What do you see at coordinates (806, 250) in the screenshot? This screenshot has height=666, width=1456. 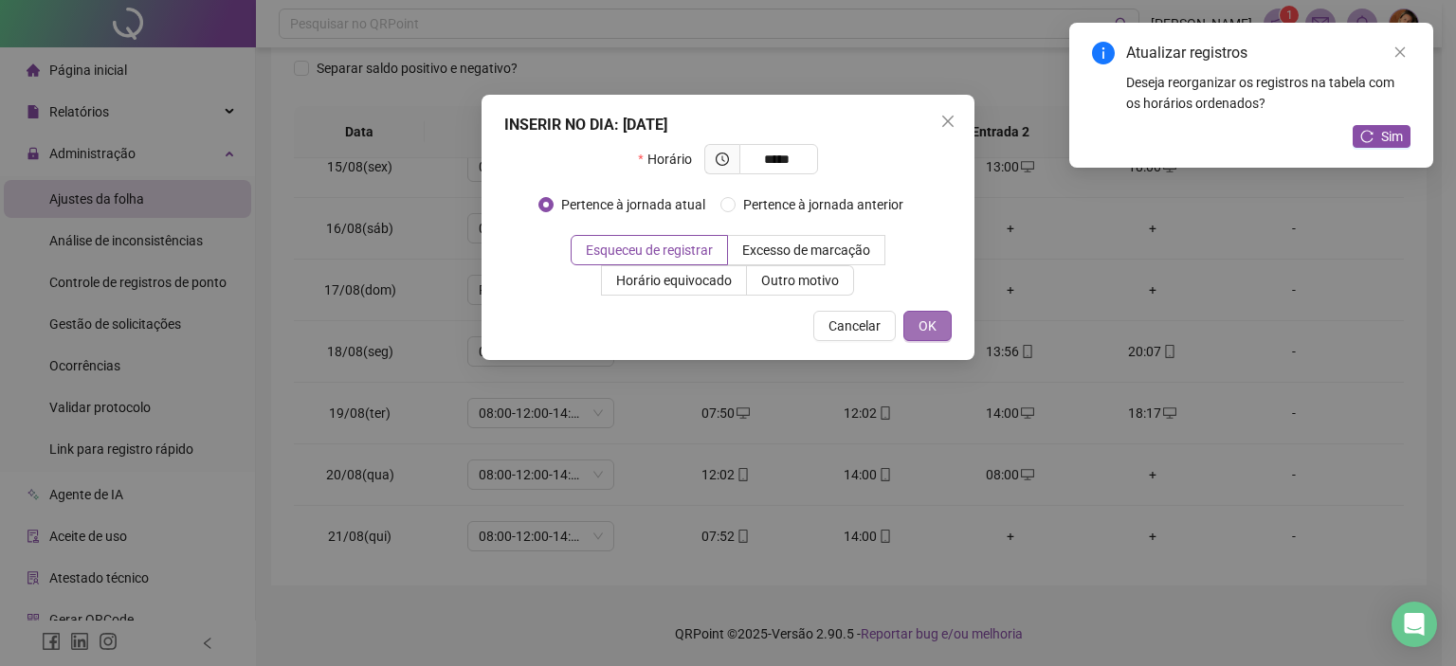 I see `span: Excesso de marcação` at bounding box center [806, 250].